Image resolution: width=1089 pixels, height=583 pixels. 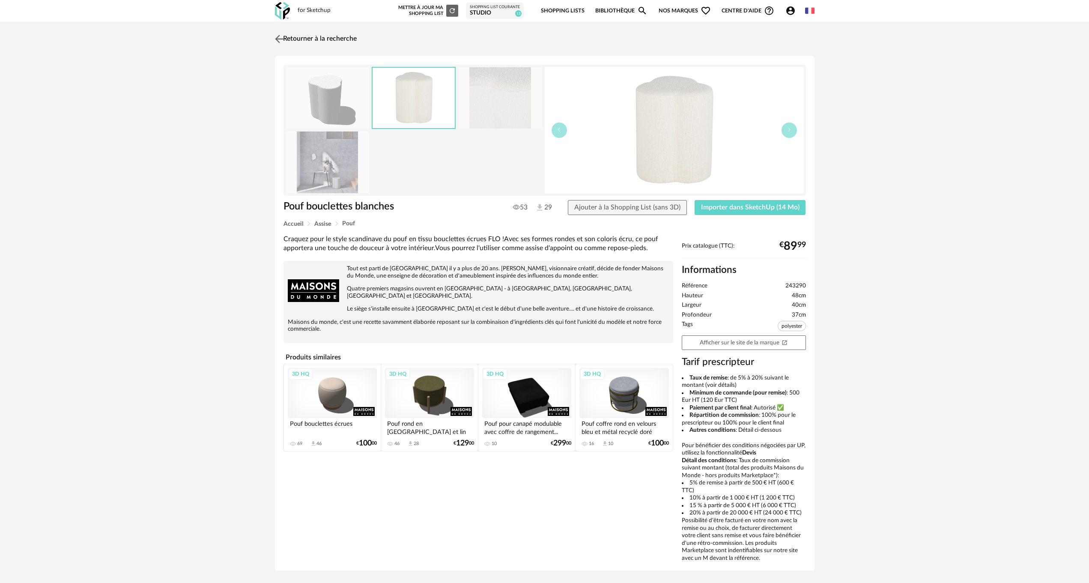 What do you see at coordinates (544, 208) in the screenshot?
I see `span: 29` at bounding box center [544, 208].